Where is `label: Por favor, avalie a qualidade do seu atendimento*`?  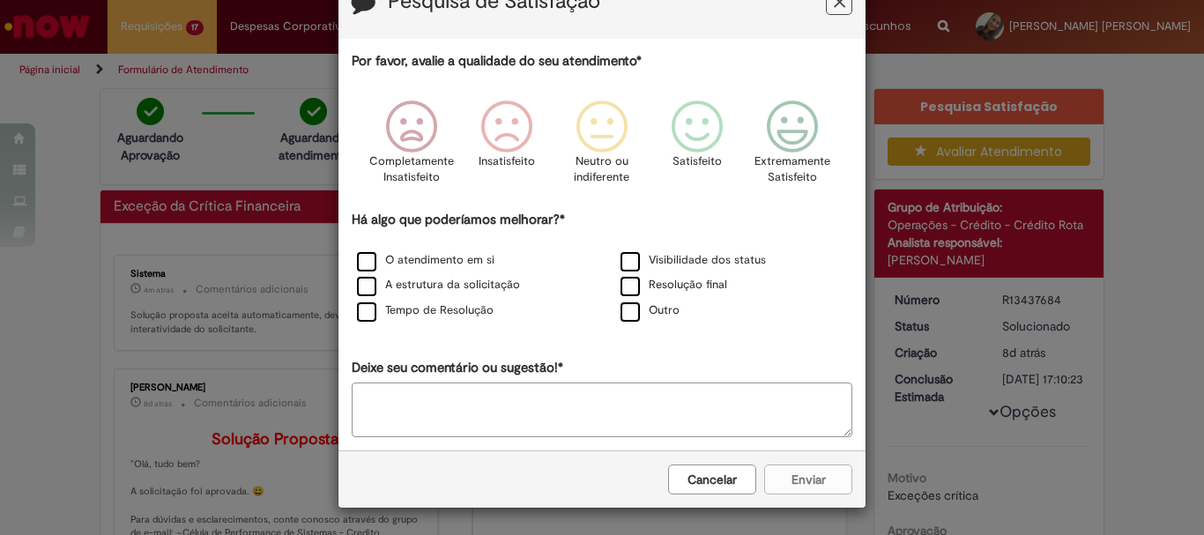 label: Por favor, avalie a qualidade do seu atendimento* is located at coordinates (496, 61).